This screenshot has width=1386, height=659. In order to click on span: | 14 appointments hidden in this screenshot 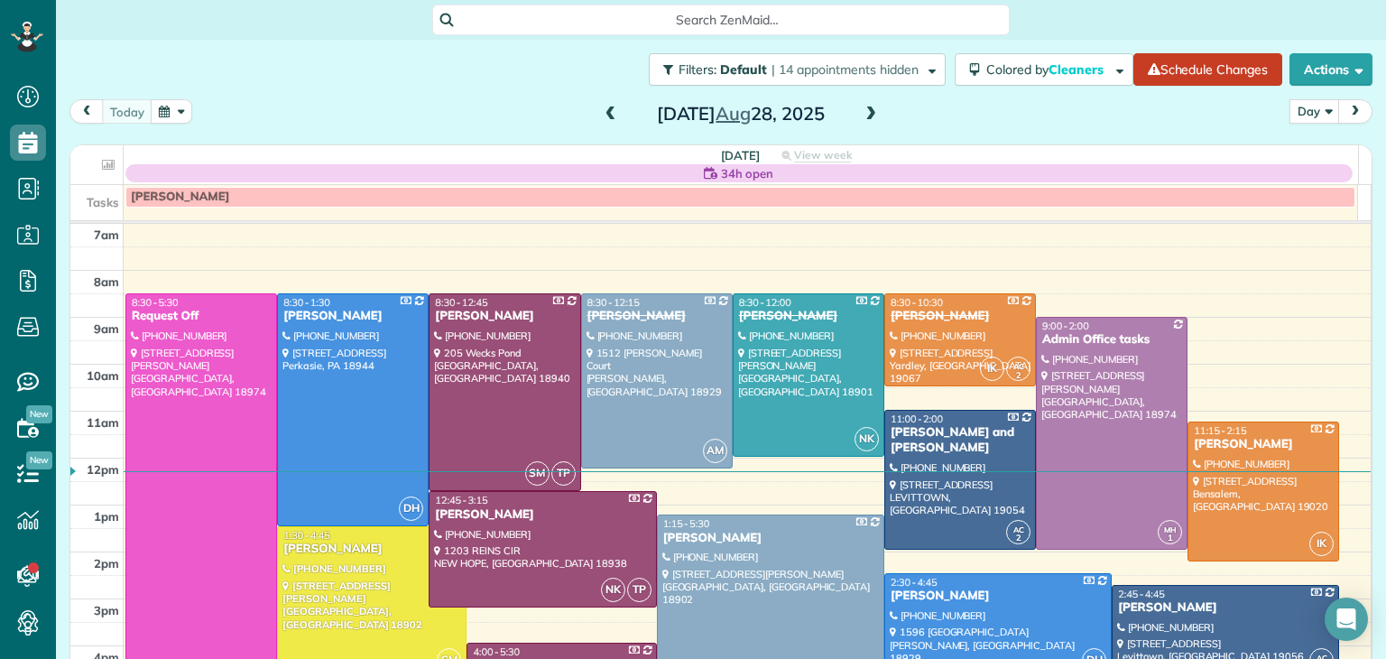, I will do `click(844, 69)`.